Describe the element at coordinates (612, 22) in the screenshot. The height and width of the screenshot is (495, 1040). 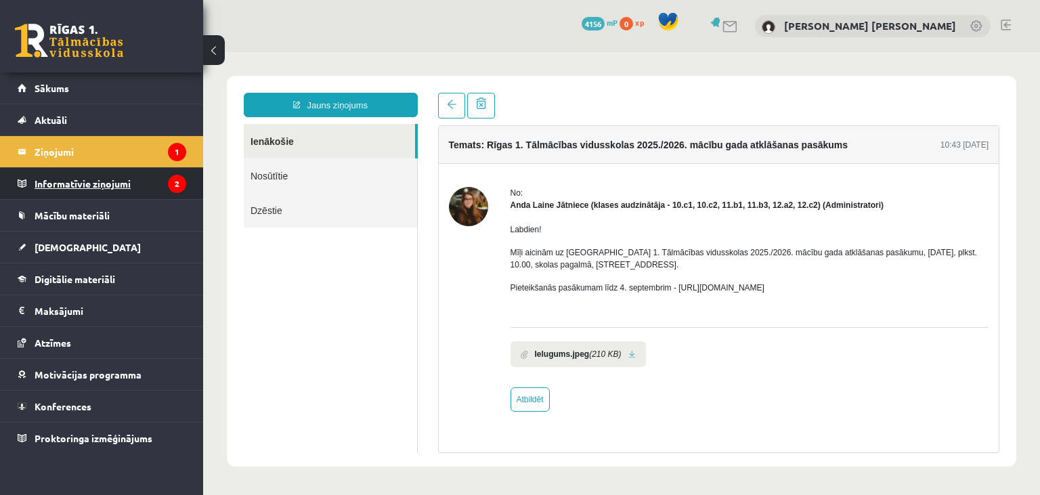
I see `span: mP` at that location.